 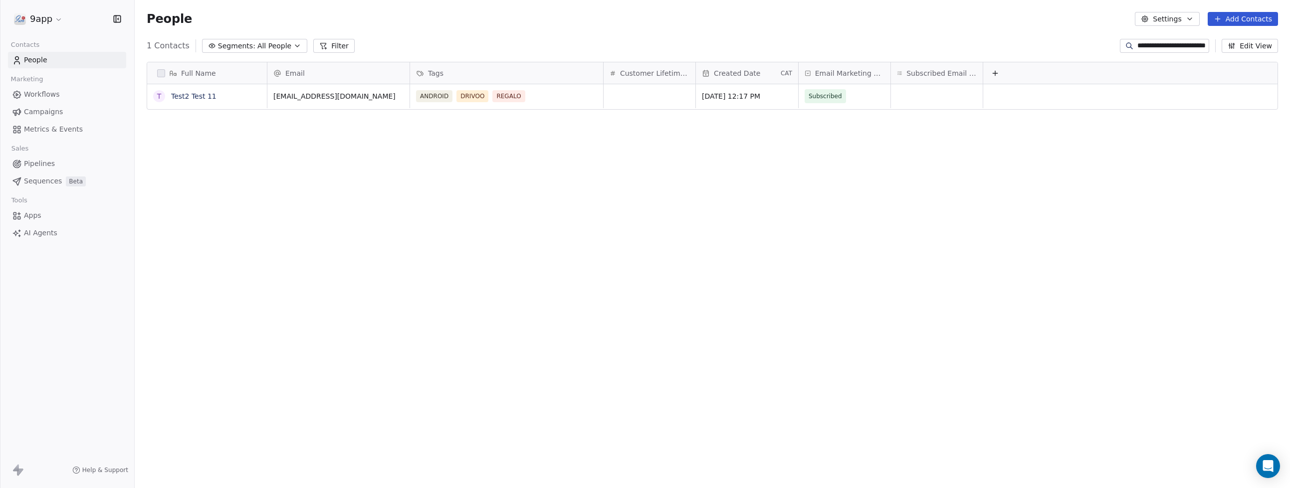 I want to click on a: Apps, so click(x=67, y=215).